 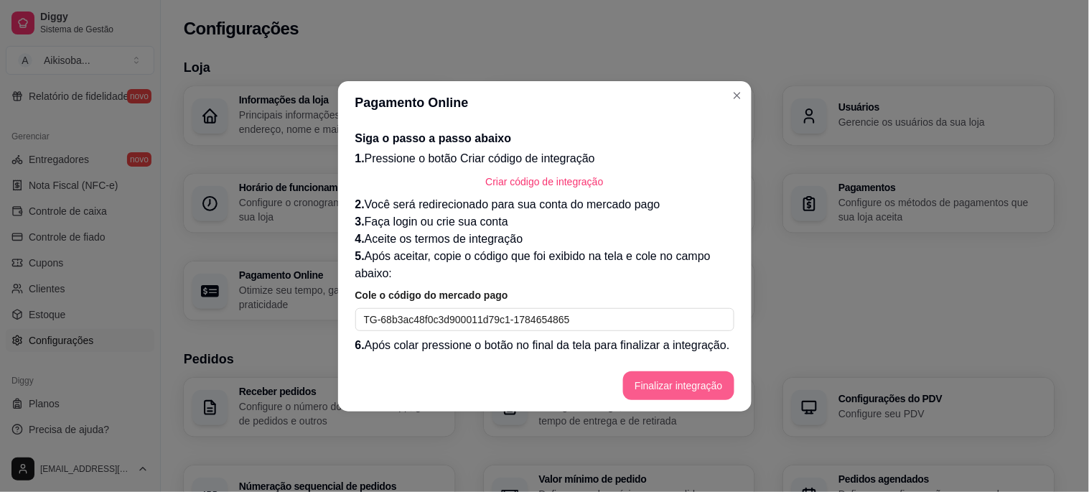 What do you see at coordinates (678, 385) in the screenshot?
I see `button: Finalizar integração` at bounding box center [678, 385].